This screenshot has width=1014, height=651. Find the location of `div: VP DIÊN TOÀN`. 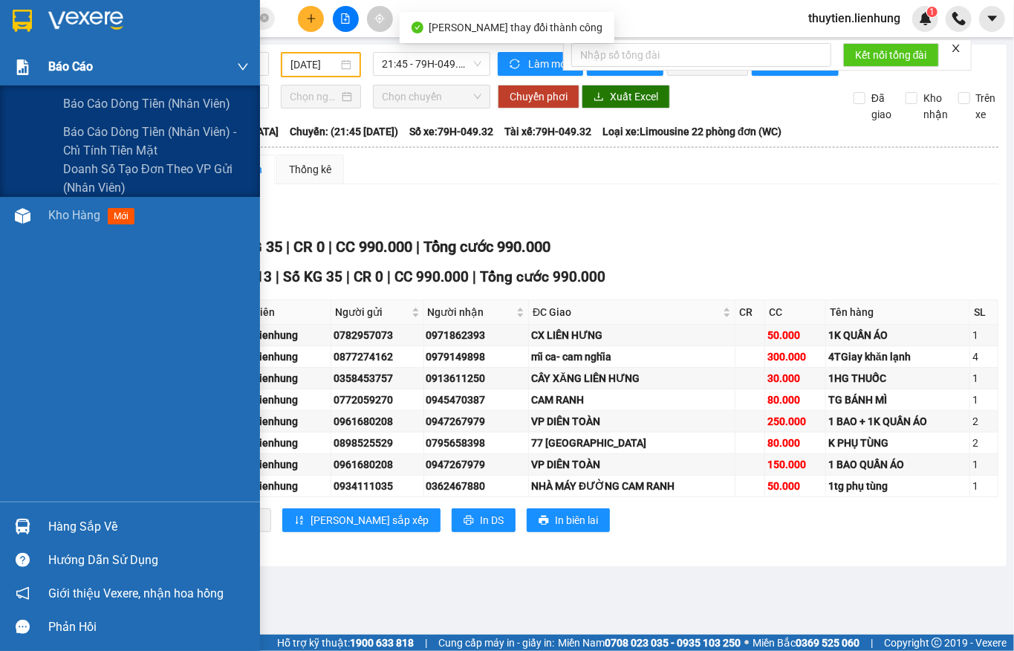

div: VP DIÊN TOÀN is located at coordinates (631, 464).